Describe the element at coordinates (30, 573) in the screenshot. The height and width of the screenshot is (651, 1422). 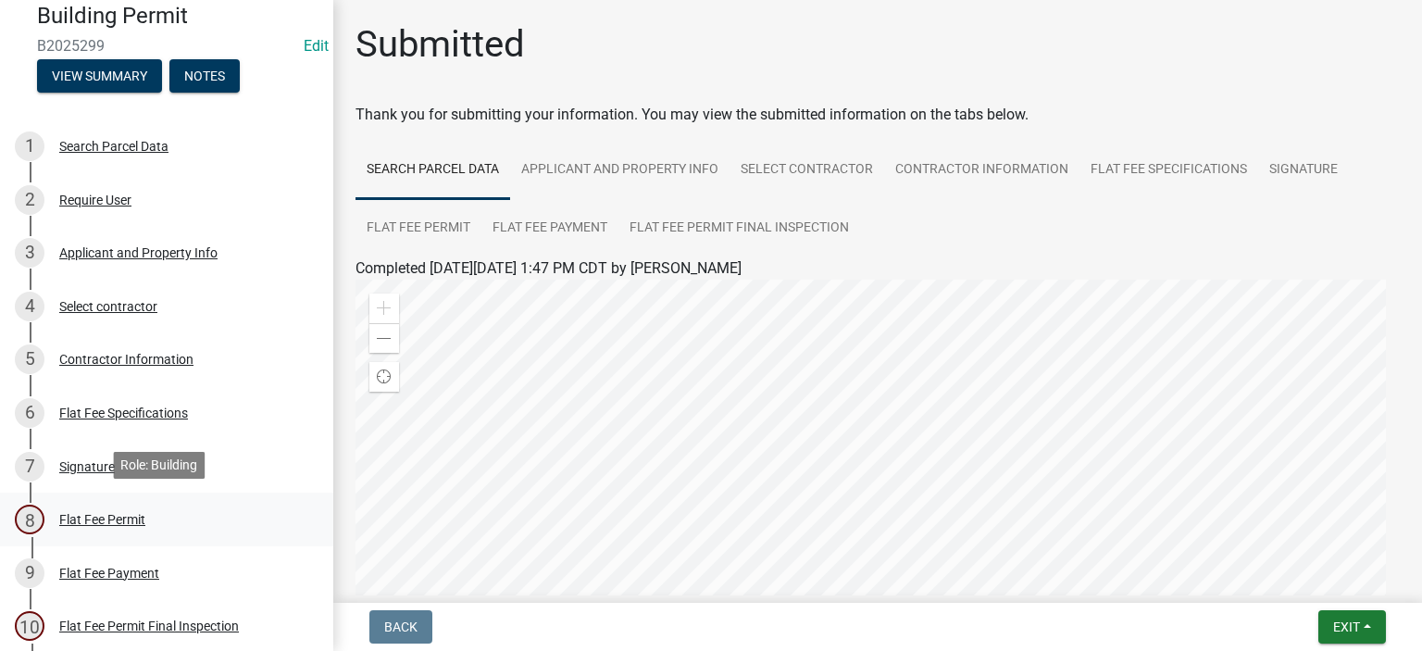
I see `div: 9` at that location.